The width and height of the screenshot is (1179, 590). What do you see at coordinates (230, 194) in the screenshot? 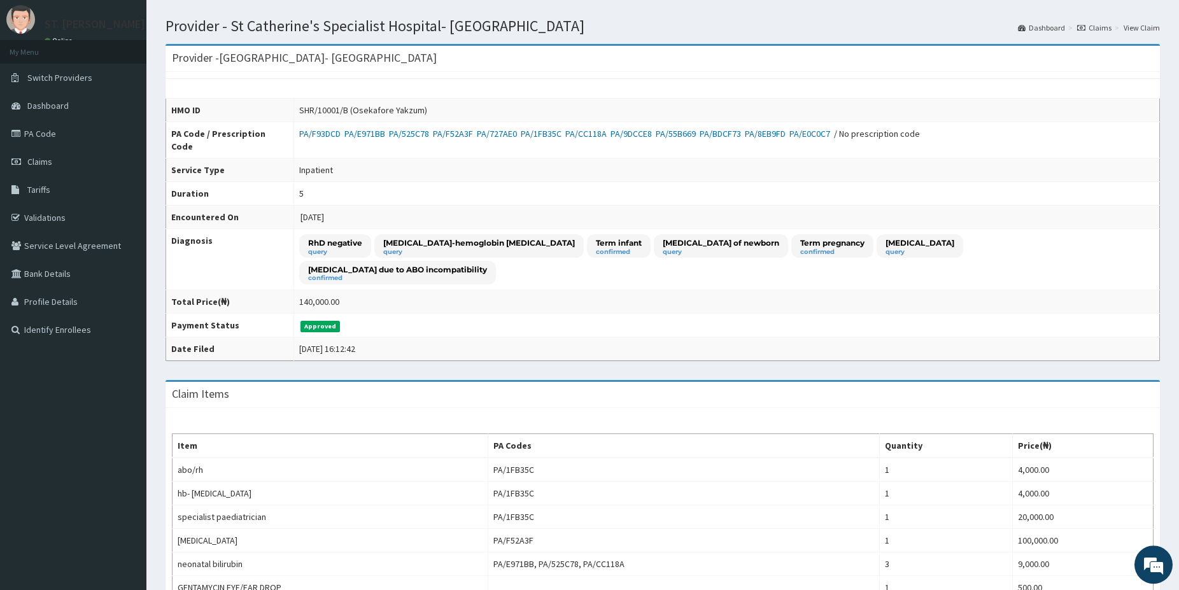
I see `th: Duration` at bounding box center [230, 194].